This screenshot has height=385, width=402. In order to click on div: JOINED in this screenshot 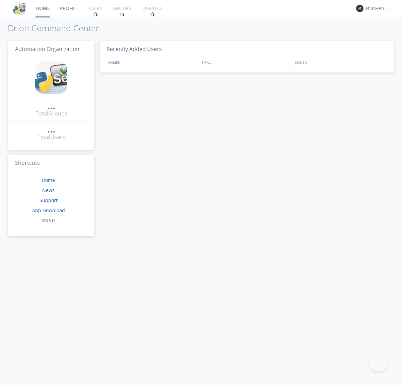, I will do `click(341, 62)`.